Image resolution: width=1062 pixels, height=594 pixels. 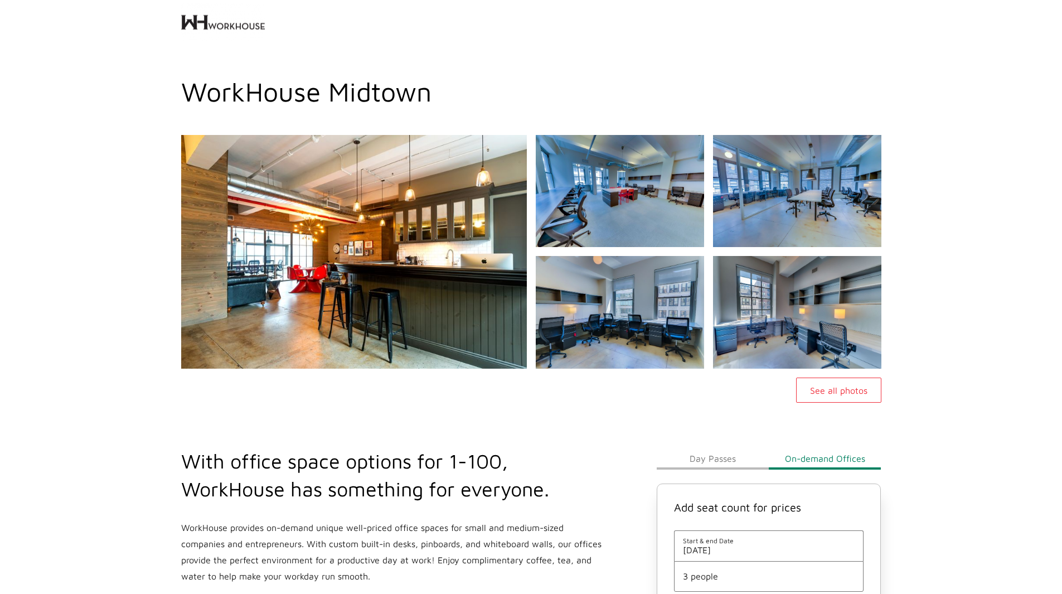 I want to click on h4: Add seat count for prices, so click(x=769, y=507).